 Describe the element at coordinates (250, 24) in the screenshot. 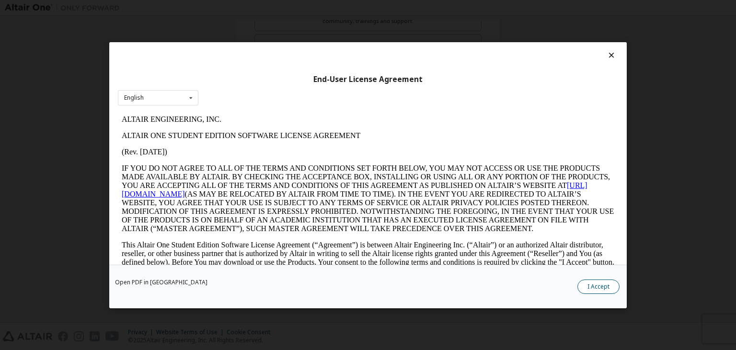

I see `p: ALTAIR ONE STUDENT EDITION SOFTWARE LICENSE AGREEMENT` at that location.